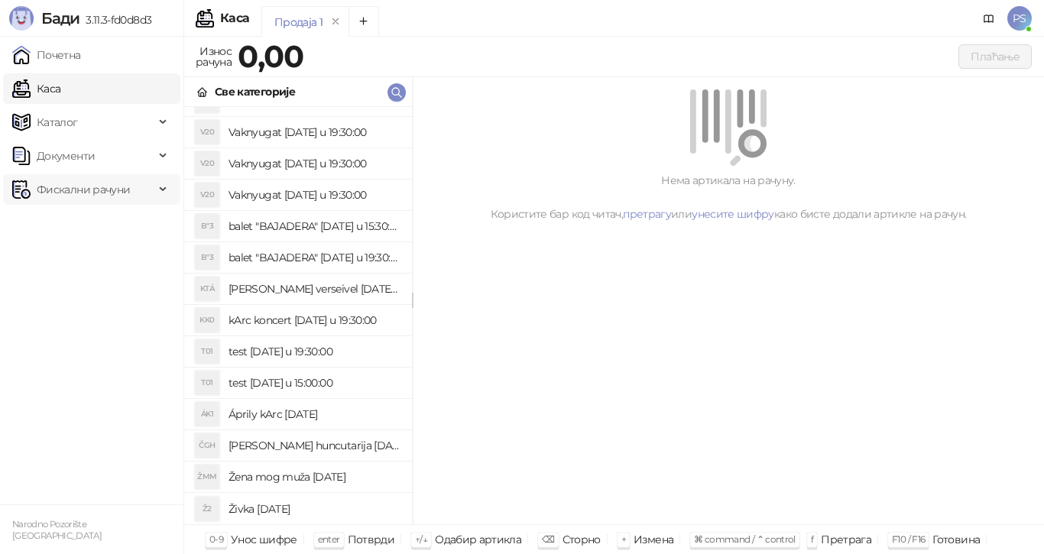 The height and width of the screenshot is (554, 1044). Describe the element at coordinates (995, 57) in the screenshot. I see `button: Плаћање` at that location.